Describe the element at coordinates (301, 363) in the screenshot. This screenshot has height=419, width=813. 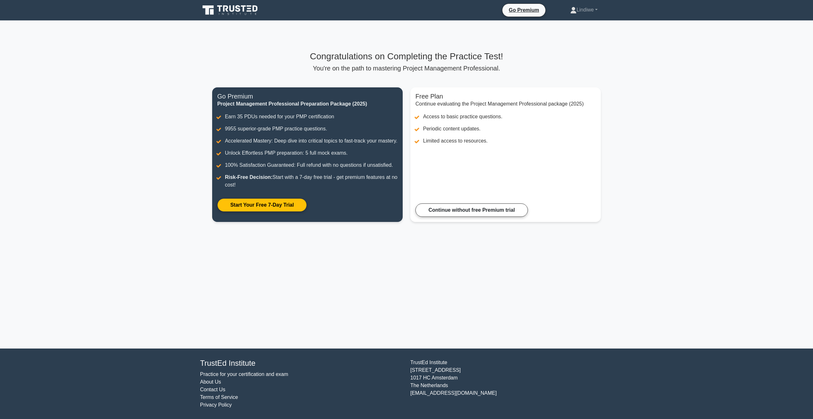
I see `h4: TrustEd Institute` at that location.